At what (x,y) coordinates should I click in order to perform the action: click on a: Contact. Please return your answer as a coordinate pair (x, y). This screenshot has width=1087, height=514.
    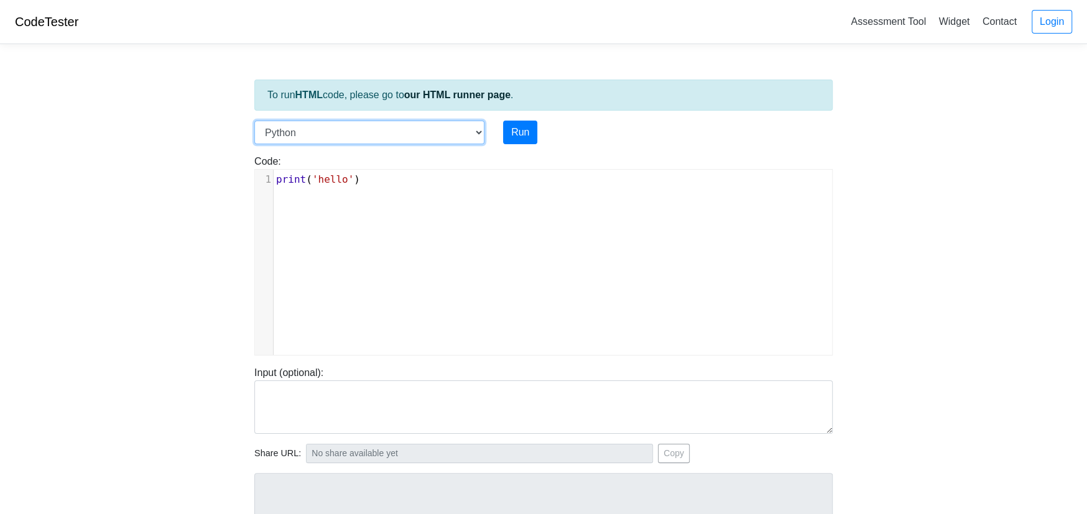
    Looking at the image, I should click on (1000, 21).